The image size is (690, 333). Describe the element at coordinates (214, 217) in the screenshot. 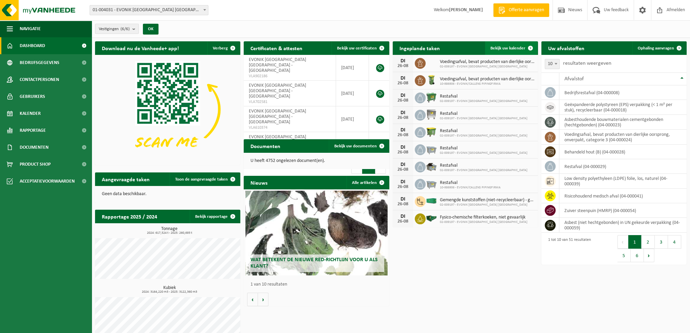

I see `a: Bekijk rapportage` at that location.